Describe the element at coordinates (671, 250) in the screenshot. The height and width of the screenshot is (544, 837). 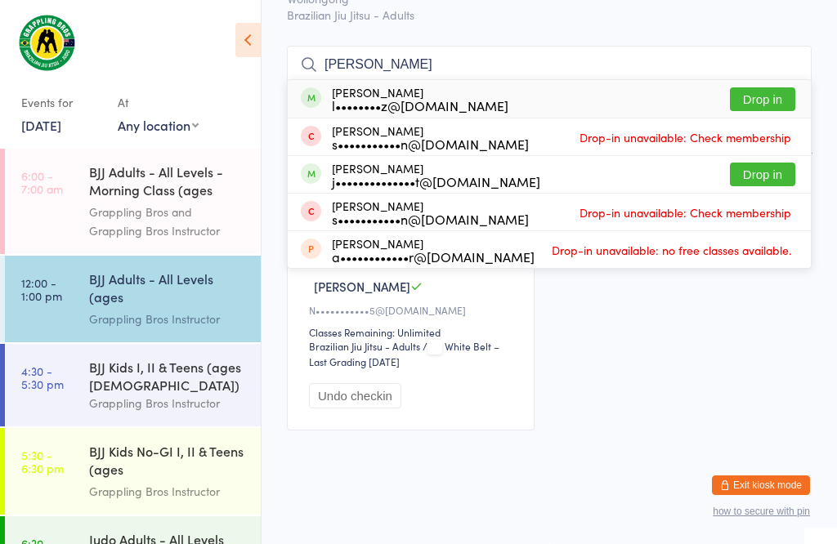
I see `span: Drop-in unavailable: no free classes available.` at that location.